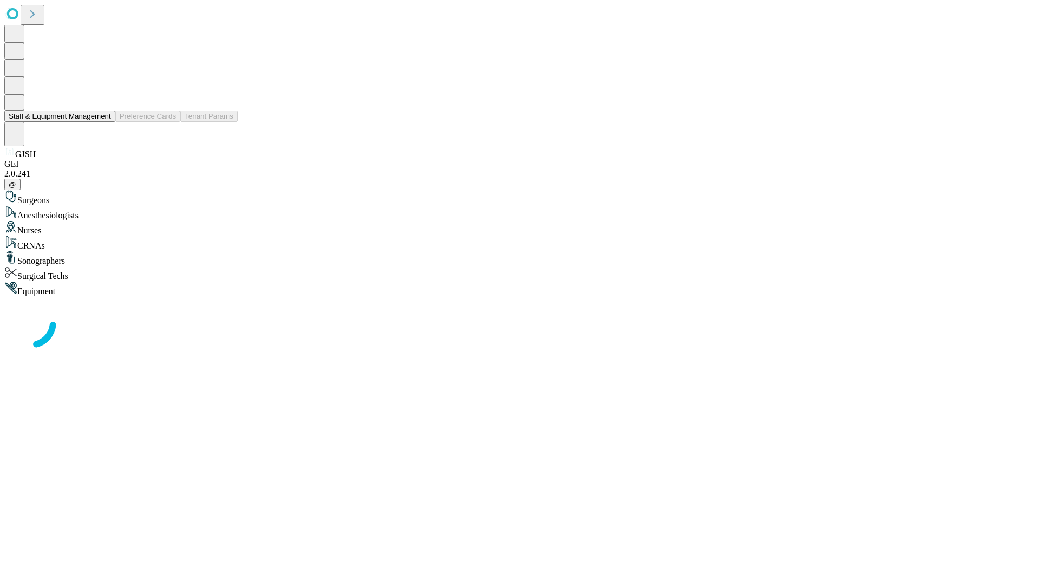 The height and width of the screenshot is (585, 1040). What do you see at coordinates (520, 213) in the screenshot?
I see `div: Anesthesiologists` at bounding box center [520, 213].